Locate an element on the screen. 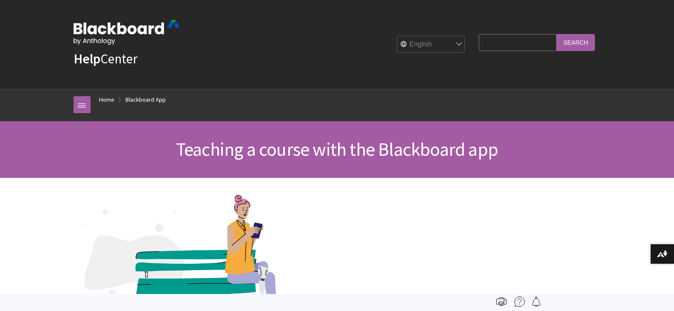 Image resolution: width=674 pixels, height=311 pixels. strong: Help is located at coordinates (87, 59).